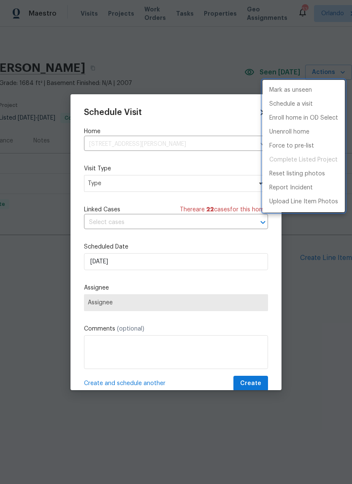 The image size is (352, 484). I want to click on p: Reset listing photos, so click(297, 174).